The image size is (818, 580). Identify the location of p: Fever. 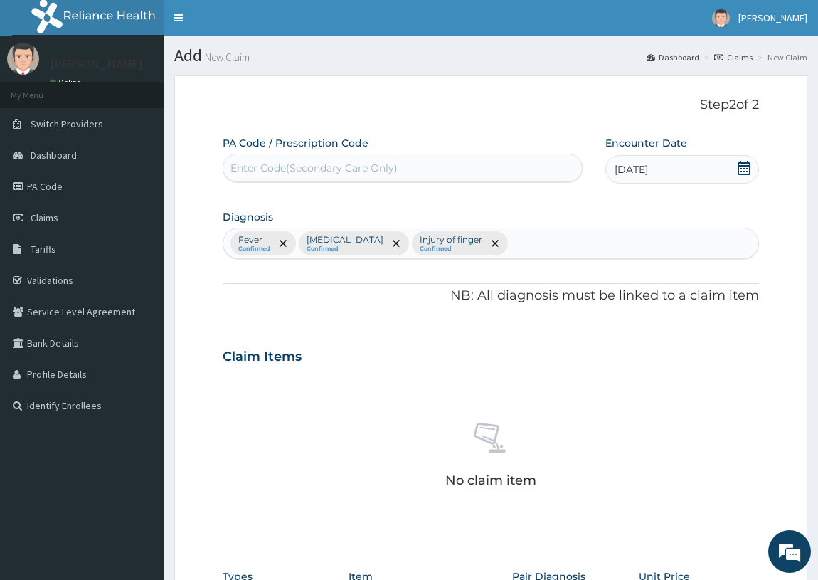
(254, 240).